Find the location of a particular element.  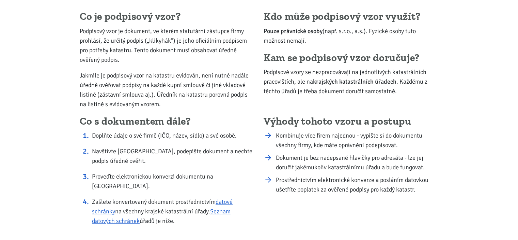

li: Dokument je bez nadepsané hlavičky pro adresáta - lze jej doručit jakémukoliv katastrálnímu úřadu... is located at coordinates (357, 162).